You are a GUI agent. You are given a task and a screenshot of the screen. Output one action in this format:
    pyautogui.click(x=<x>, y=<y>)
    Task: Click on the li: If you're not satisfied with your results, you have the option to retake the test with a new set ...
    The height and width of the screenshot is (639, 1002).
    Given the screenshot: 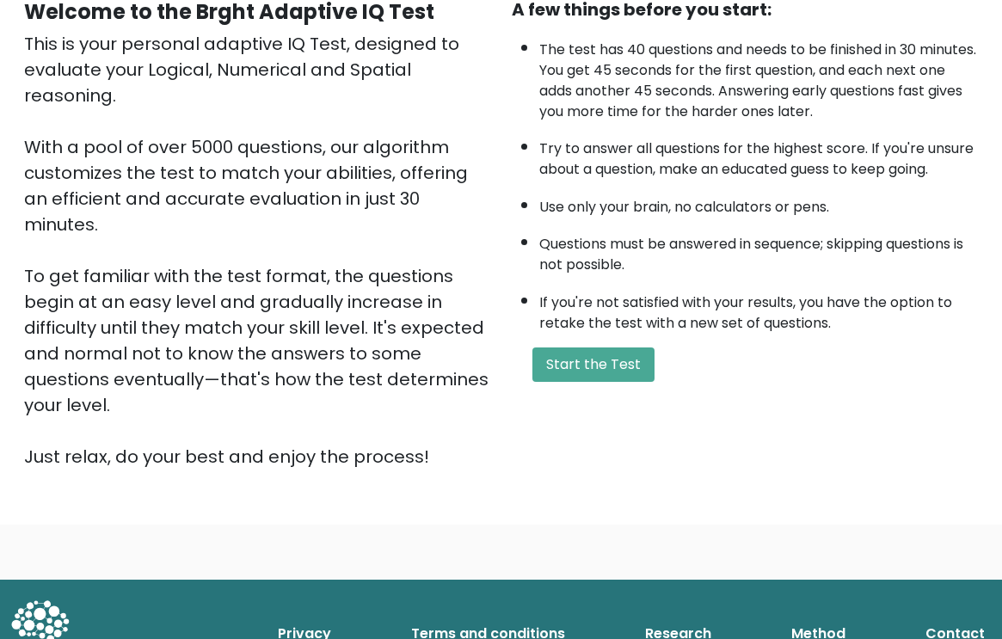 What is the action you would take?
    pyautogui.click(x=758, y=309)
    